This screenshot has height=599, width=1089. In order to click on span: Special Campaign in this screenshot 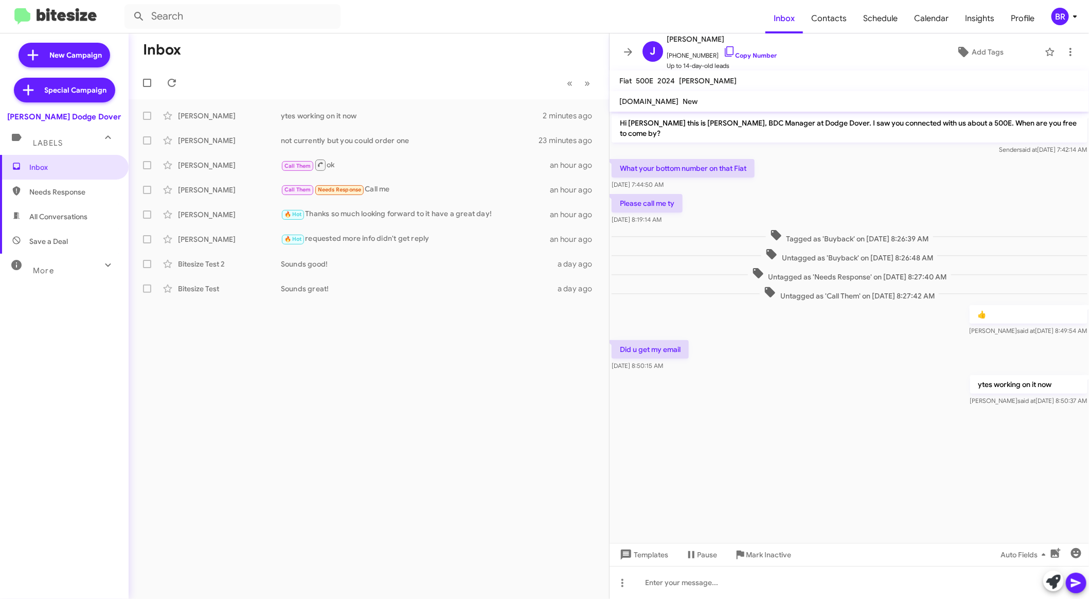, I will do `click(76, 90)`.